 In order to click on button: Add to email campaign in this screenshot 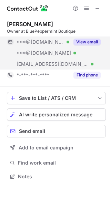, I will do `click(56, 148)`.